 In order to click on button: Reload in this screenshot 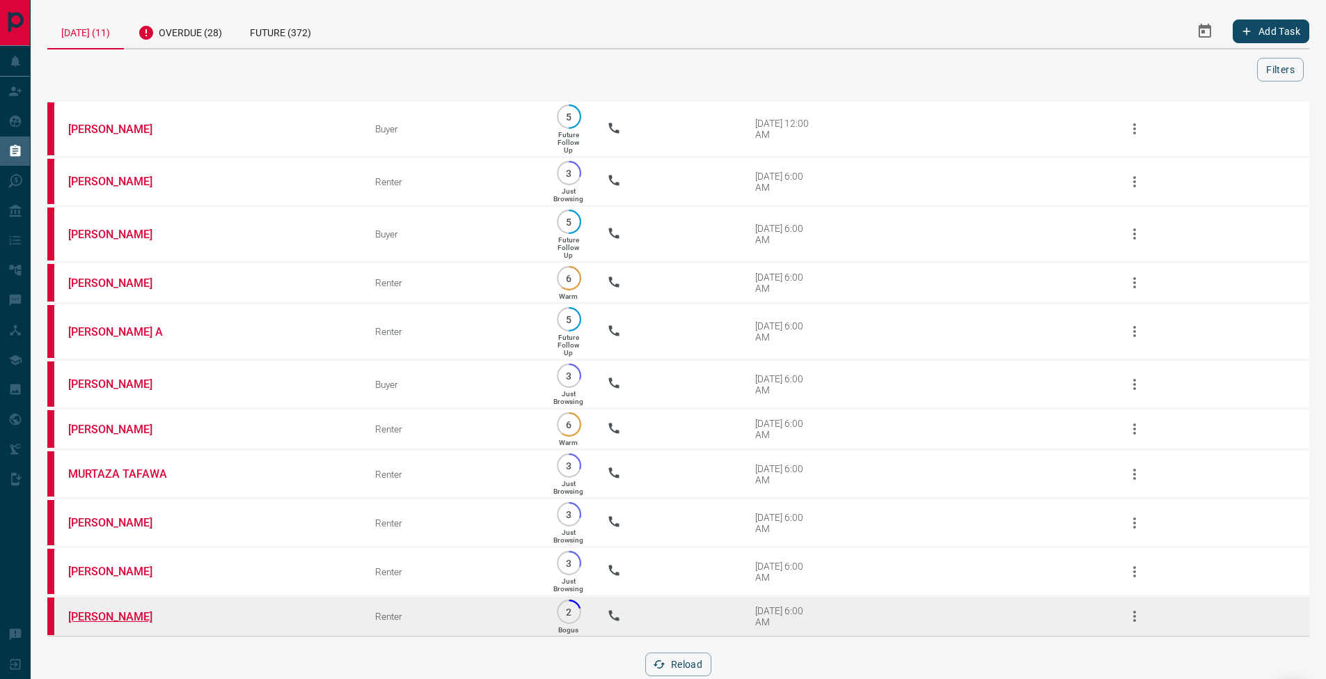, I will do `click(678, 664)`.